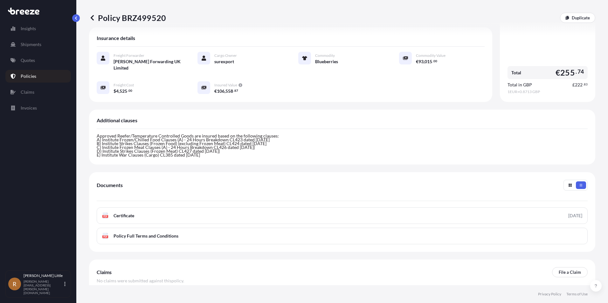  Describe the element at coordinates (38, 29) in the screenshot. I see `a: Insights` at that location.